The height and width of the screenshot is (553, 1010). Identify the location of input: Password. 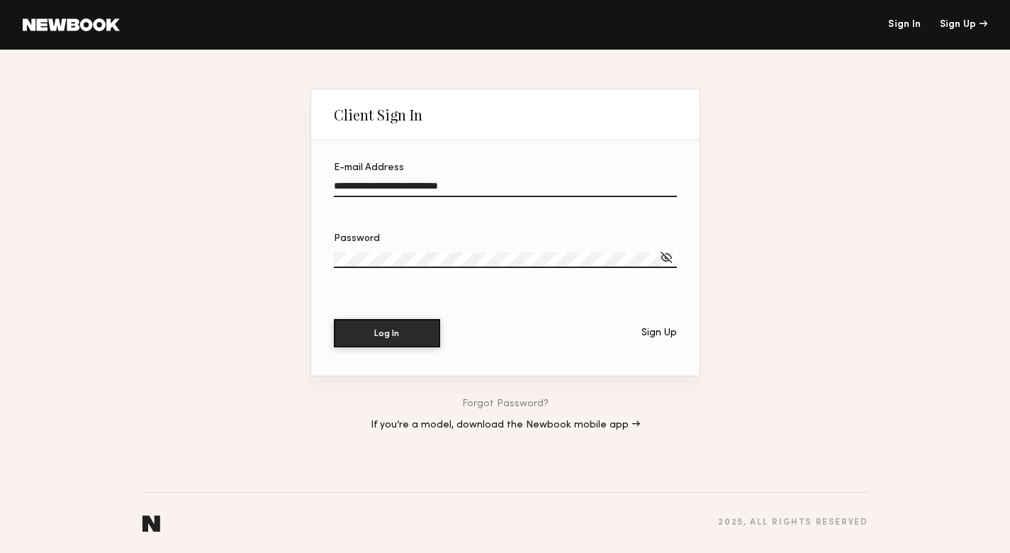
(505, 260).